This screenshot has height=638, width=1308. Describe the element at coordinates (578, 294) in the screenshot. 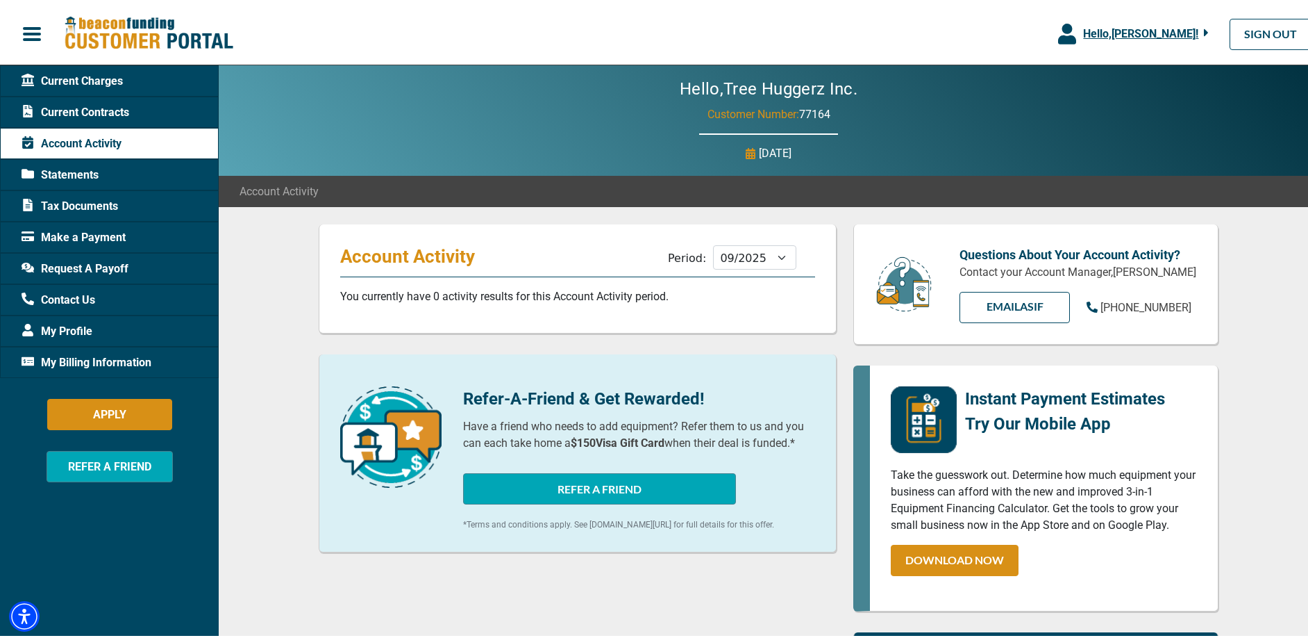

I see `p: You currently have 0 activity results for this Account Activity period.` at that location.